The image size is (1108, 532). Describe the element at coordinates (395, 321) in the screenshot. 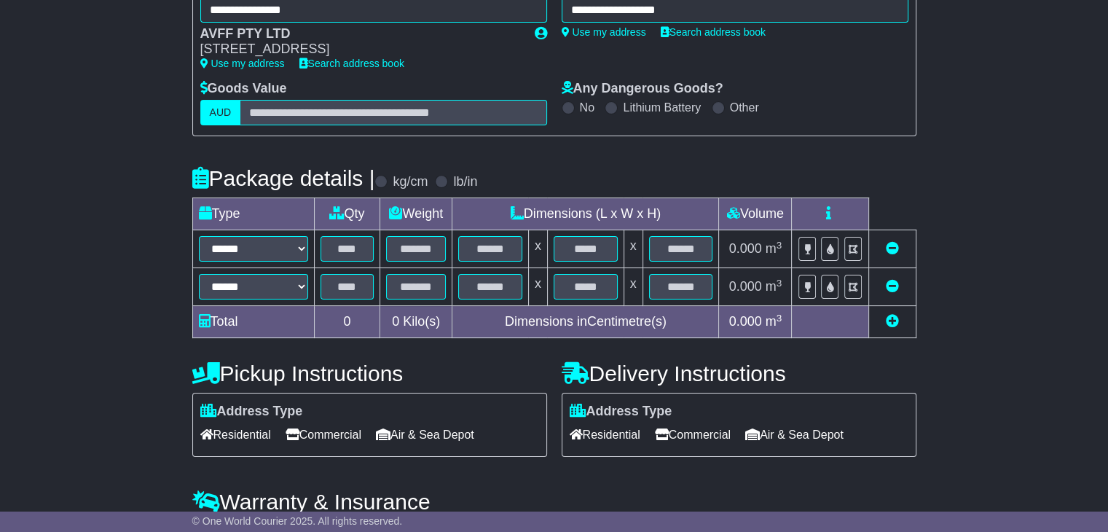

I see `span: 0` at that location.